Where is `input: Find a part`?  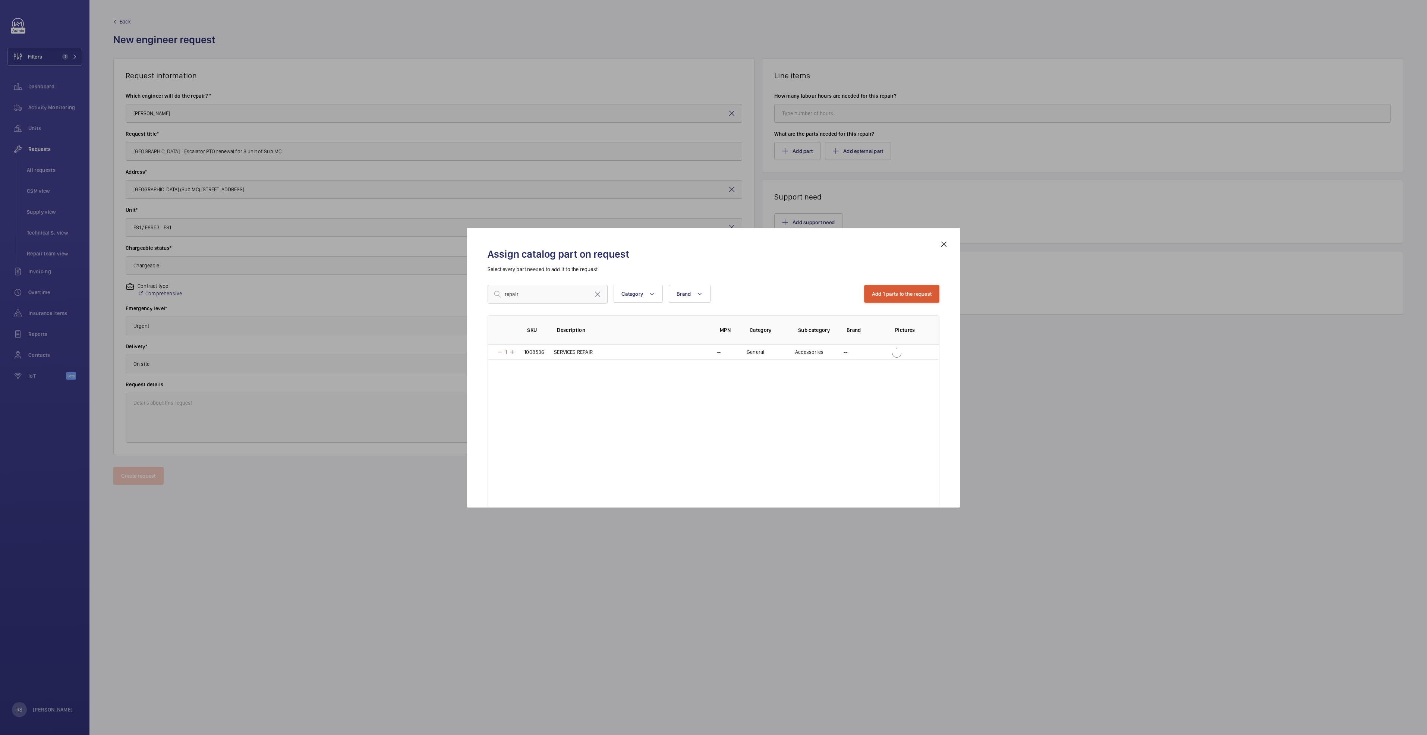
input: Find a part is located at coordinates (548, 294).